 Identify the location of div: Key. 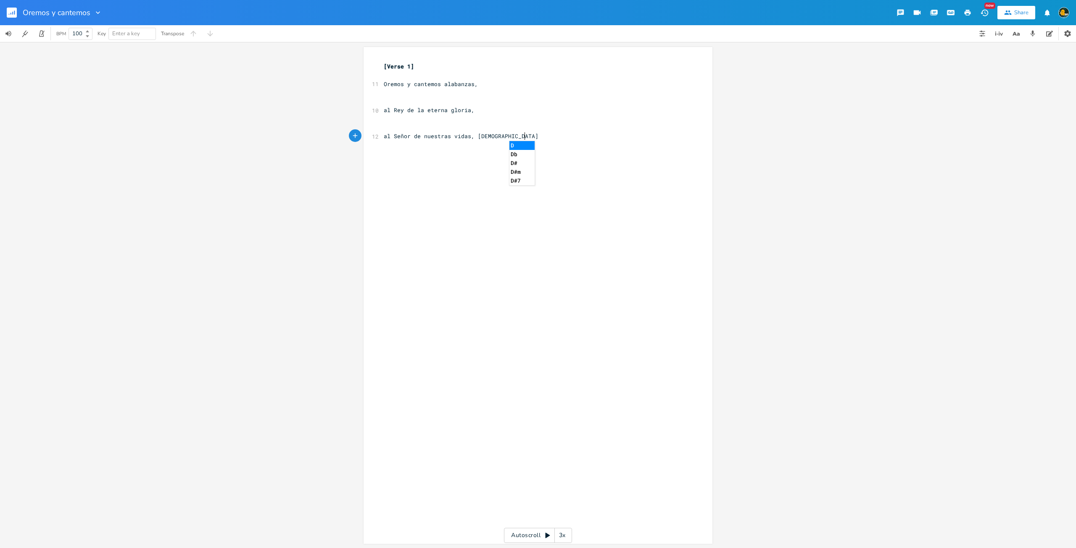
(102, 34).